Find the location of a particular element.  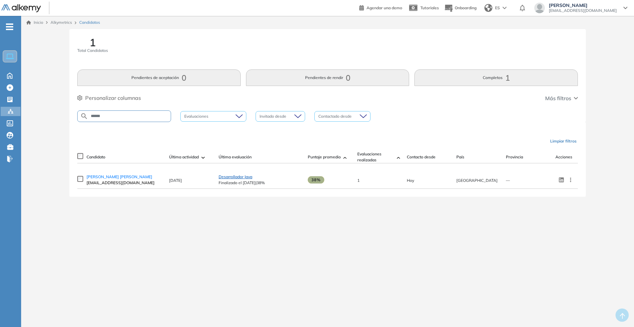

span: ES is located at coordinates (497, 8).